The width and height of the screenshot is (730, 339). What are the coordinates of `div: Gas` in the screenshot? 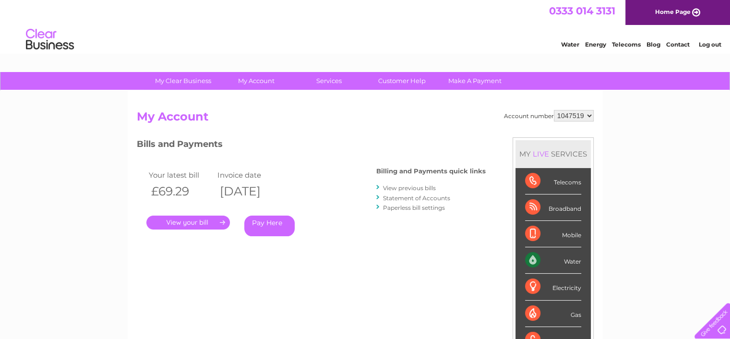 It's located at (553, 313).